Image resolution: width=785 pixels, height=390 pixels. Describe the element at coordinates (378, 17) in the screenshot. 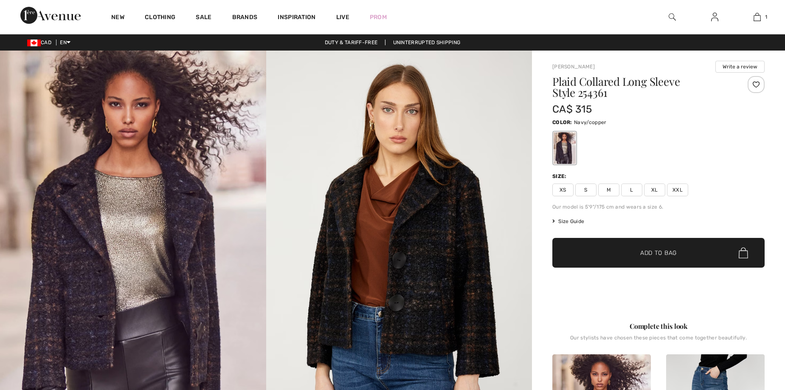

I see `a: Prom` at that location.